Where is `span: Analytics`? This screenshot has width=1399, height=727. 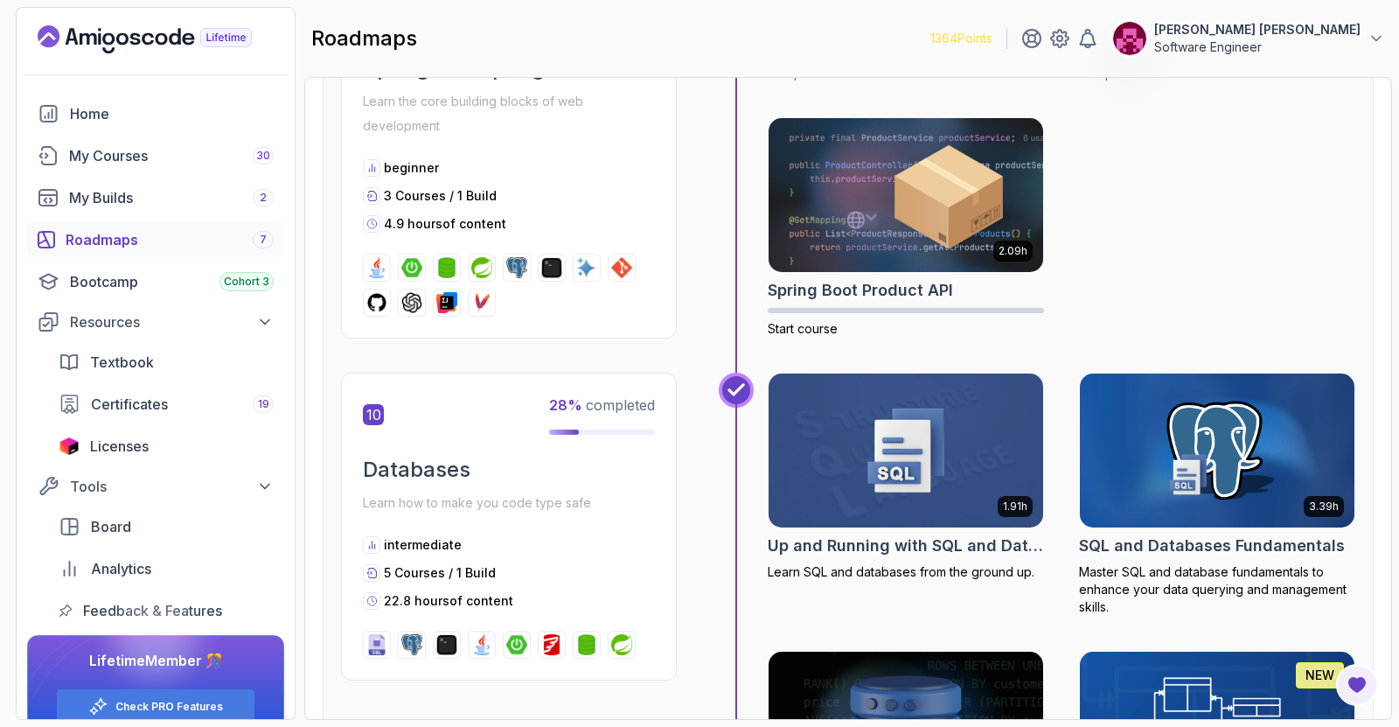 span: Analytics is located at coordinates (121, 568).